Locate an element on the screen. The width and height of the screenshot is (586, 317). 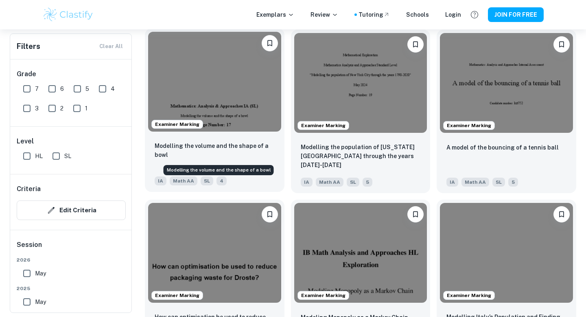
a: Login is located at coordinates (453, 15).